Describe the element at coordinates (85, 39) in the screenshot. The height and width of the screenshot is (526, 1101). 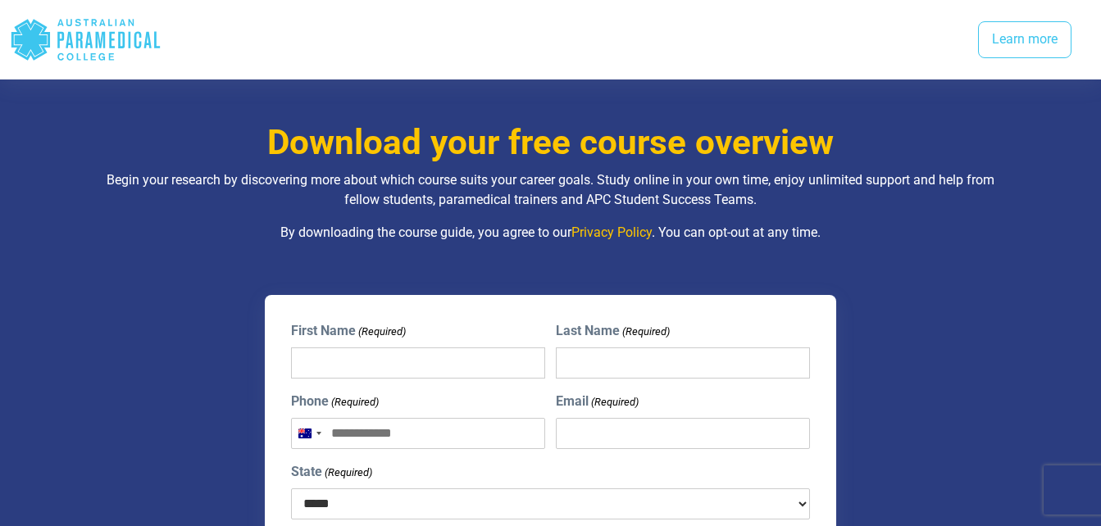
I see `div: Australian Paramedical College` at that location.